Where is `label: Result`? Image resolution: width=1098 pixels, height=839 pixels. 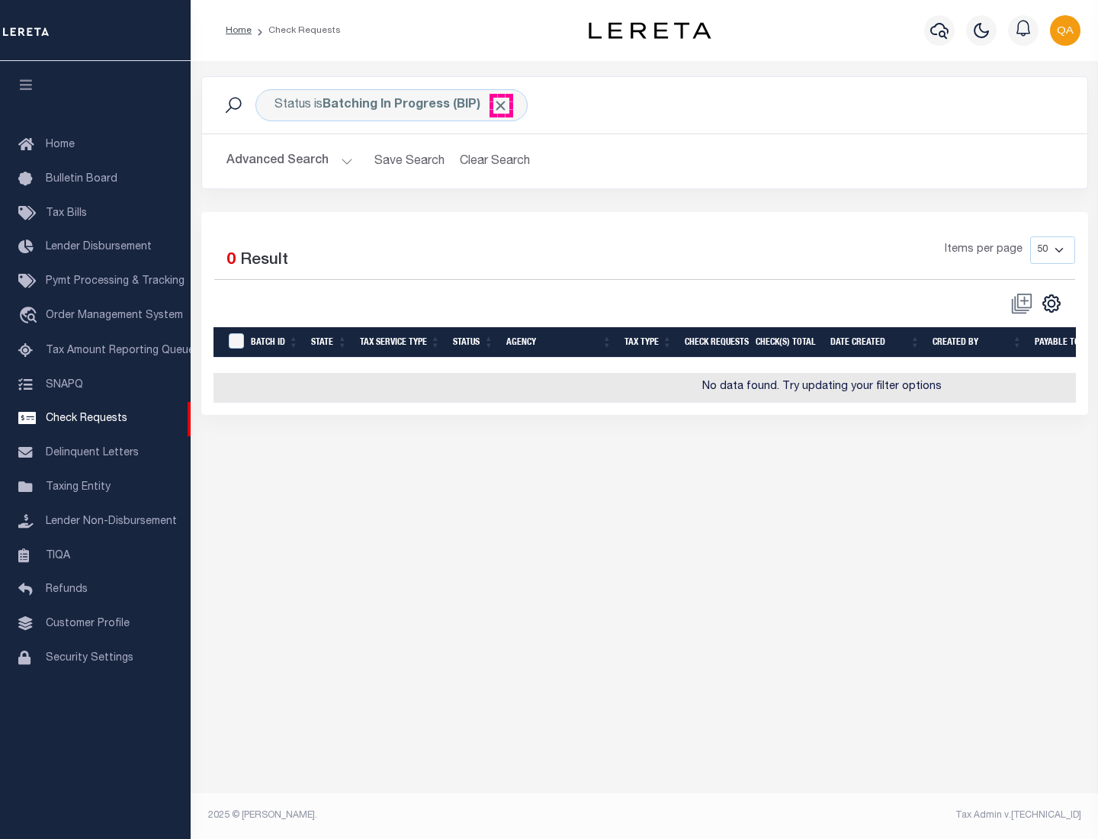 label: Result is located at coordinates (264, 261).